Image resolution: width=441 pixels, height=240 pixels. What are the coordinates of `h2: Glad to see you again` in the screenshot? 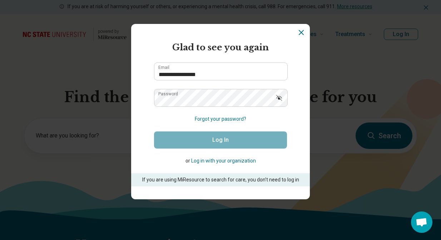 It's located at (221, 48).